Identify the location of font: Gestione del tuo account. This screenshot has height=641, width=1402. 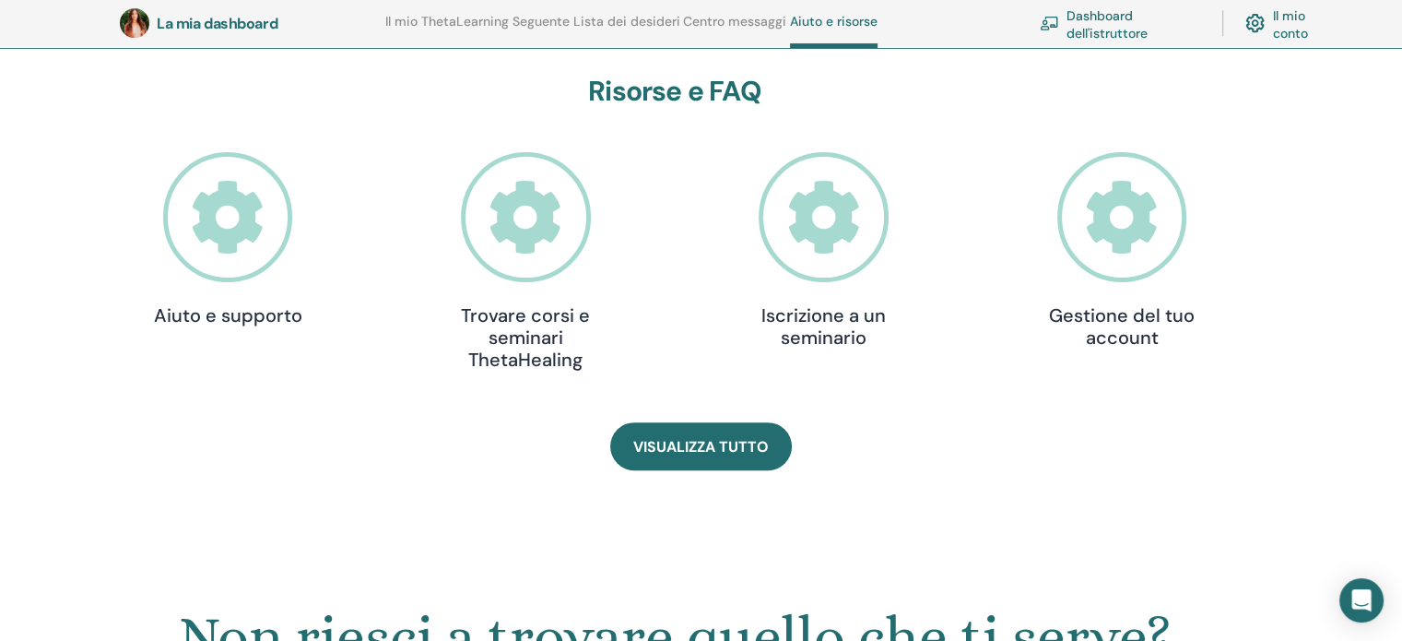
(1122, 326).